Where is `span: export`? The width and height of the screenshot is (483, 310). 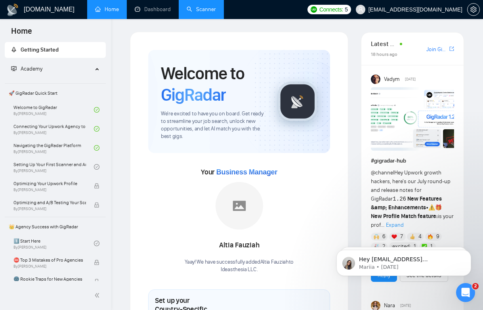 span: export is located at coordinates (451, 49).